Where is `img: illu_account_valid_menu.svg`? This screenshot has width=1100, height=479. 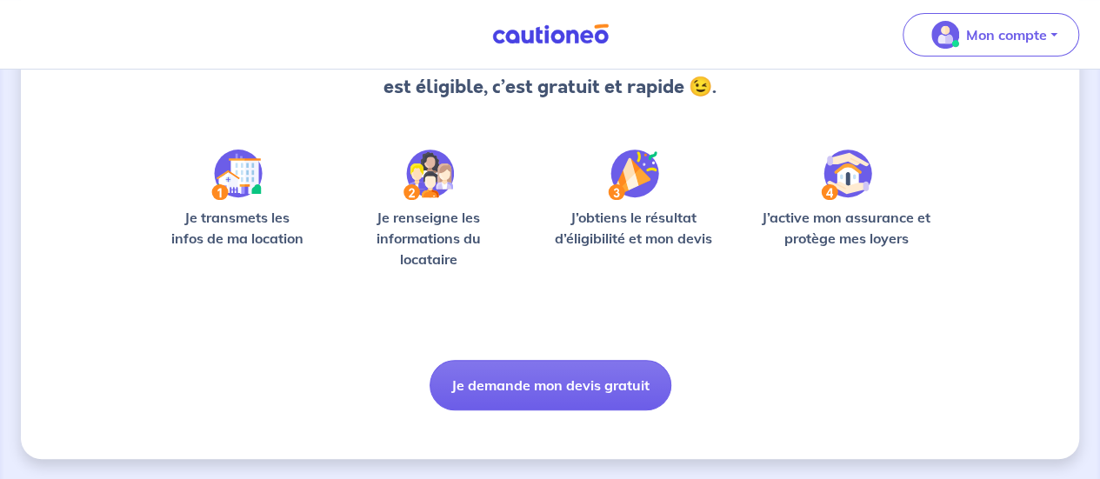
img: illu_account_valid_menu.svg is located at coordinates (945, 35).